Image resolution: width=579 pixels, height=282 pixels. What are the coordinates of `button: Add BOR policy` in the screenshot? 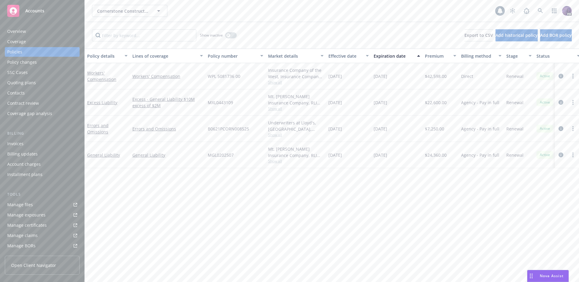 It's located at (556, 35).